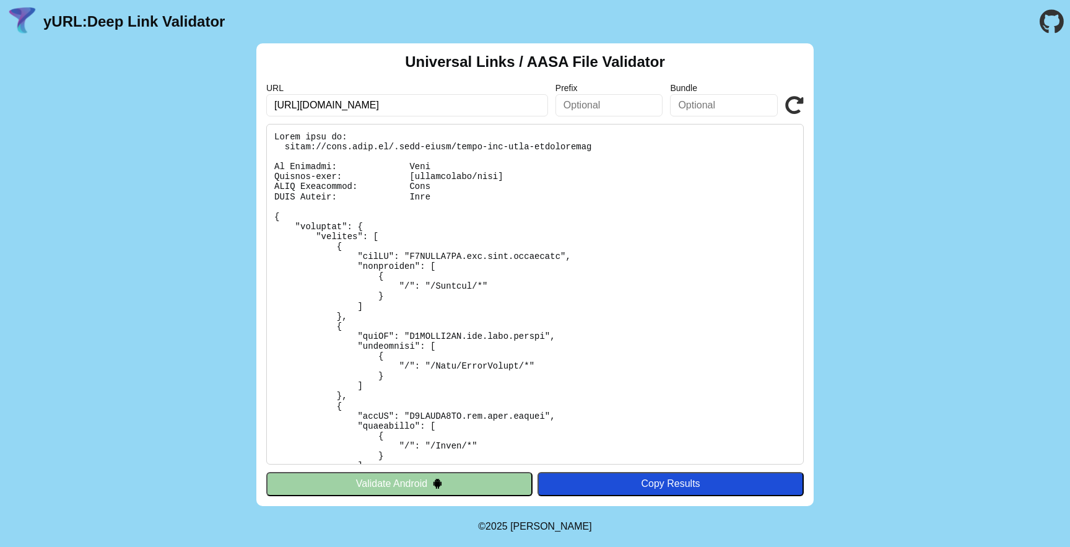 The height and width of the screenshot is (547, 1070). What do you see at coordinates (551, 526) in the screenshot?
I see `a: Michael Ibragimchayev's Personal Site` at bounding box center [551, 526].